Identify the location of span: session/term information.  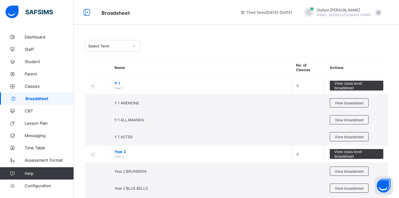
(266, 12).